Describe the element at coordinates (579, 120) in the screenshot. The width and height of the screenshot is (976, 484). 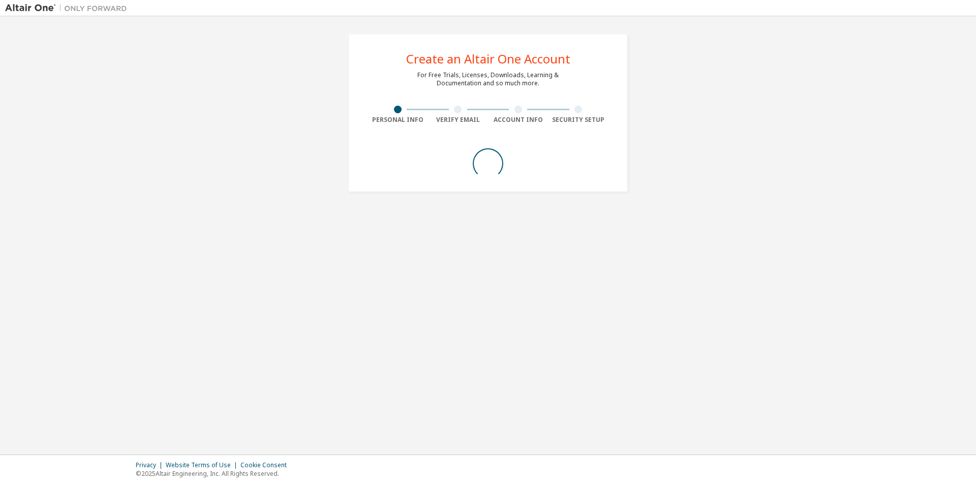
I see `div: Security Setup` at that location.